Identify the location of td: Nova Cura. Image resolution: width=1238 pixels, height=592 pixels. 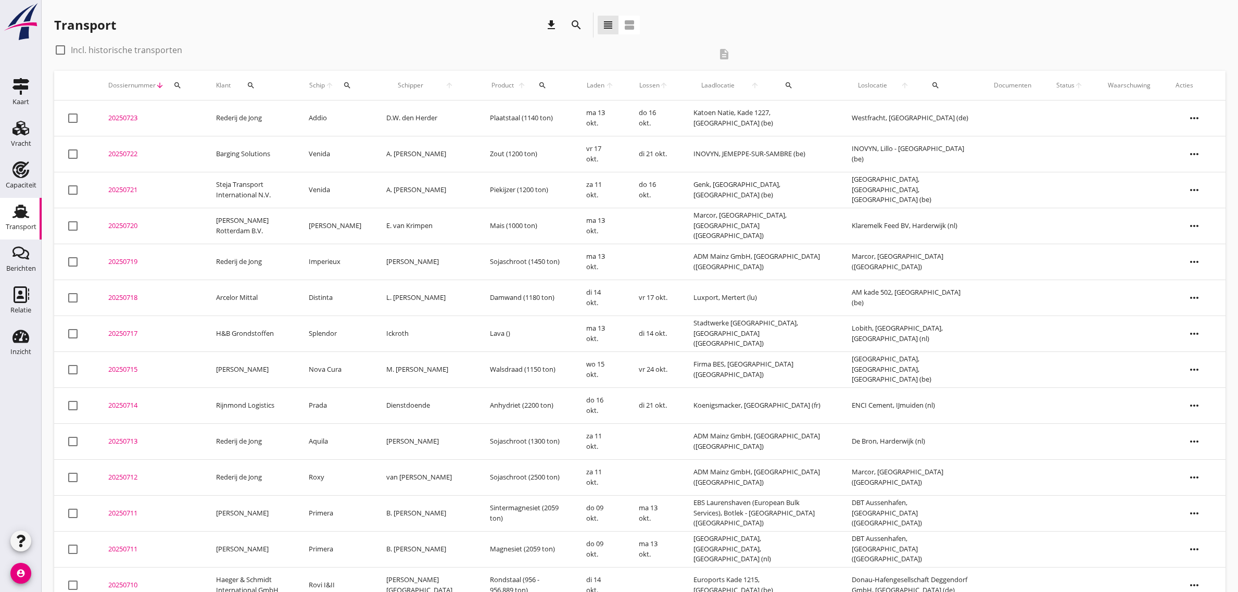
(335, 369).